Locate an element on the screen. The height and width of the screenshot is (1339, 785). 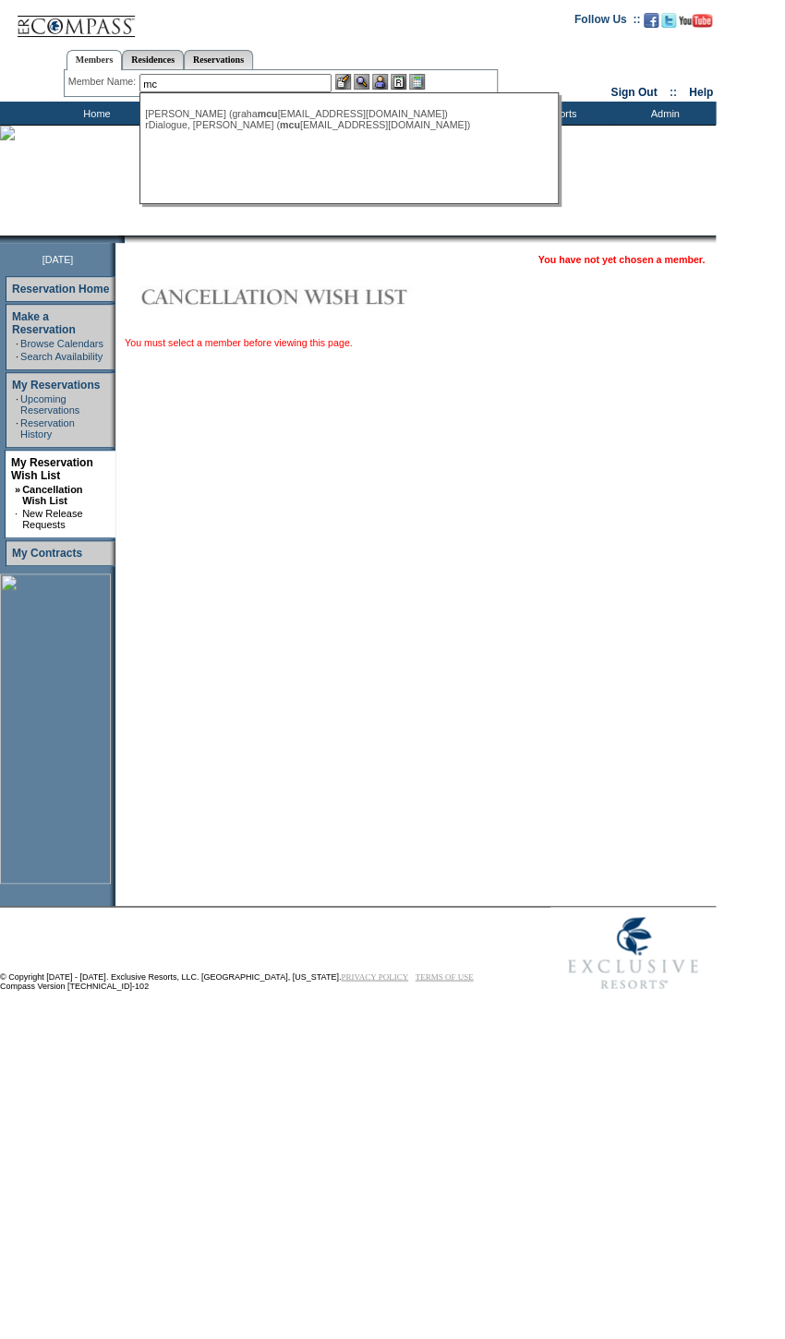
img: View is located at coordinates (361, 81).